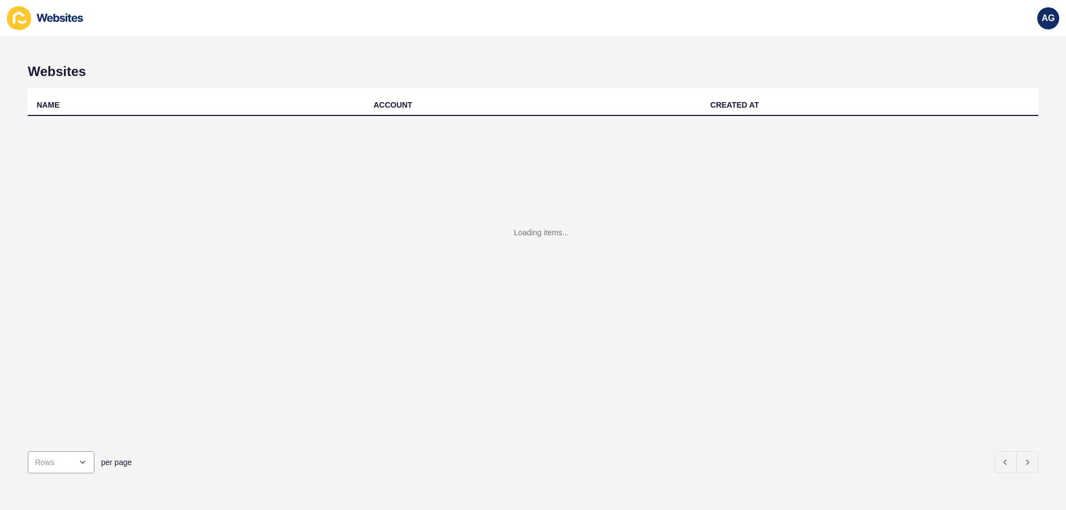 This screenshot has height=510, width=1066. Describe the element at coordinates (61, 463) in the screenshot. I see `div: open menu` at that location.